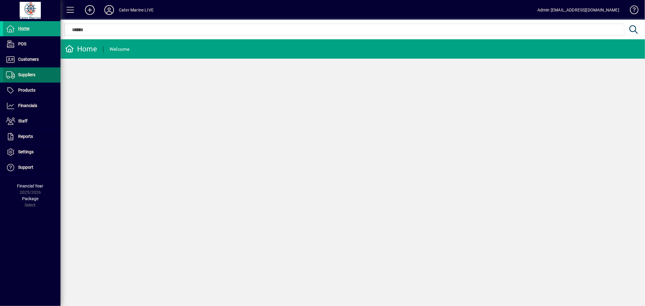 Image resolution: width=645 pixels, height=306 pixels. What do you see at coordinates (32, 121) in the screenshot?
I see `a: Staff` at bounding box center [32, 121].